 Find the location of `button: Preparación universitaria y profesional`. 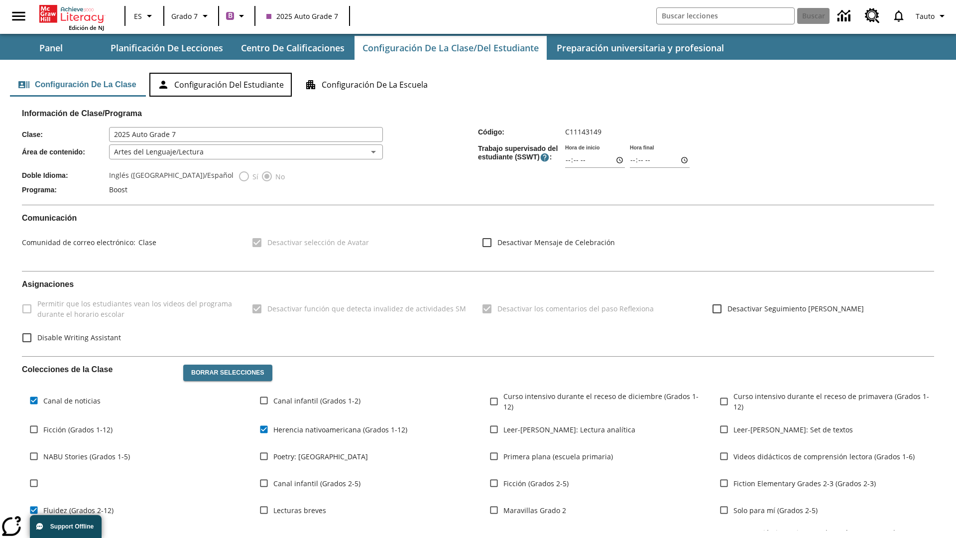

button: Preparación universitaria y profesional is located at coordinates (640, 48).